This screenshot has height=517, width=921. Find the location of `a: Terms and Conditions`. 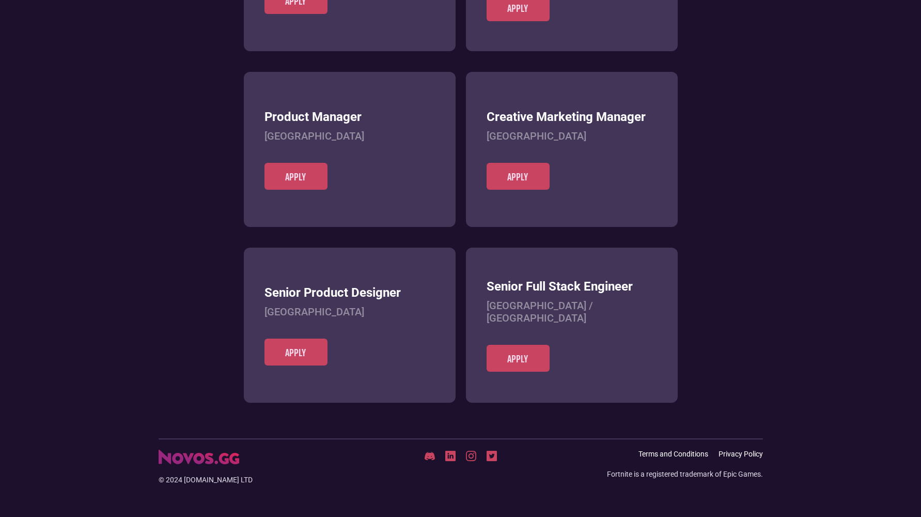

a: Terms and Conditions is located at coordinates (673, 454).